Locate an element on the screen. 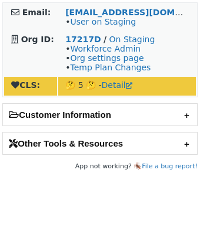  strong: 17217D is located at coordinates (83, 39).